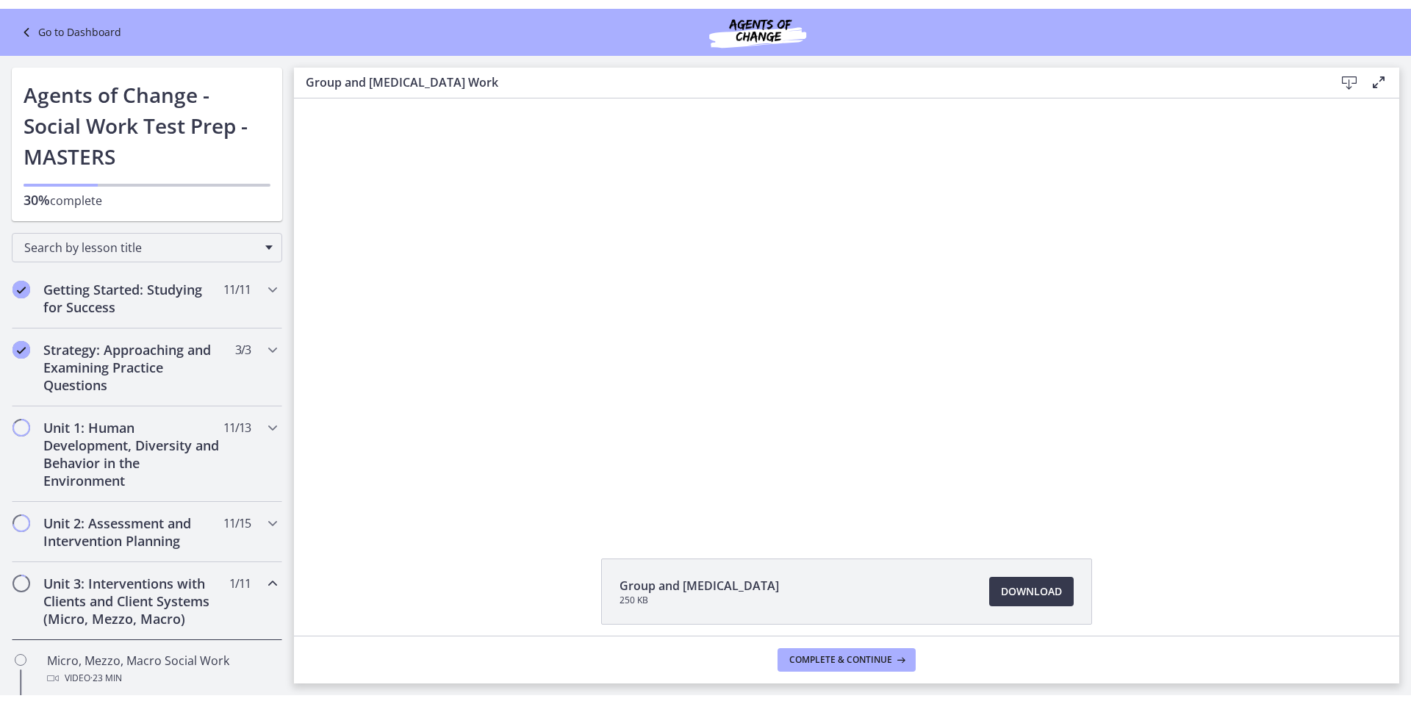 The height and width of the screenshot is (704, 1411). What do you see at coordinates (69, 24) in the screenshot?
I see `a: Go to Dashboard` at bounding box center [69, 24].